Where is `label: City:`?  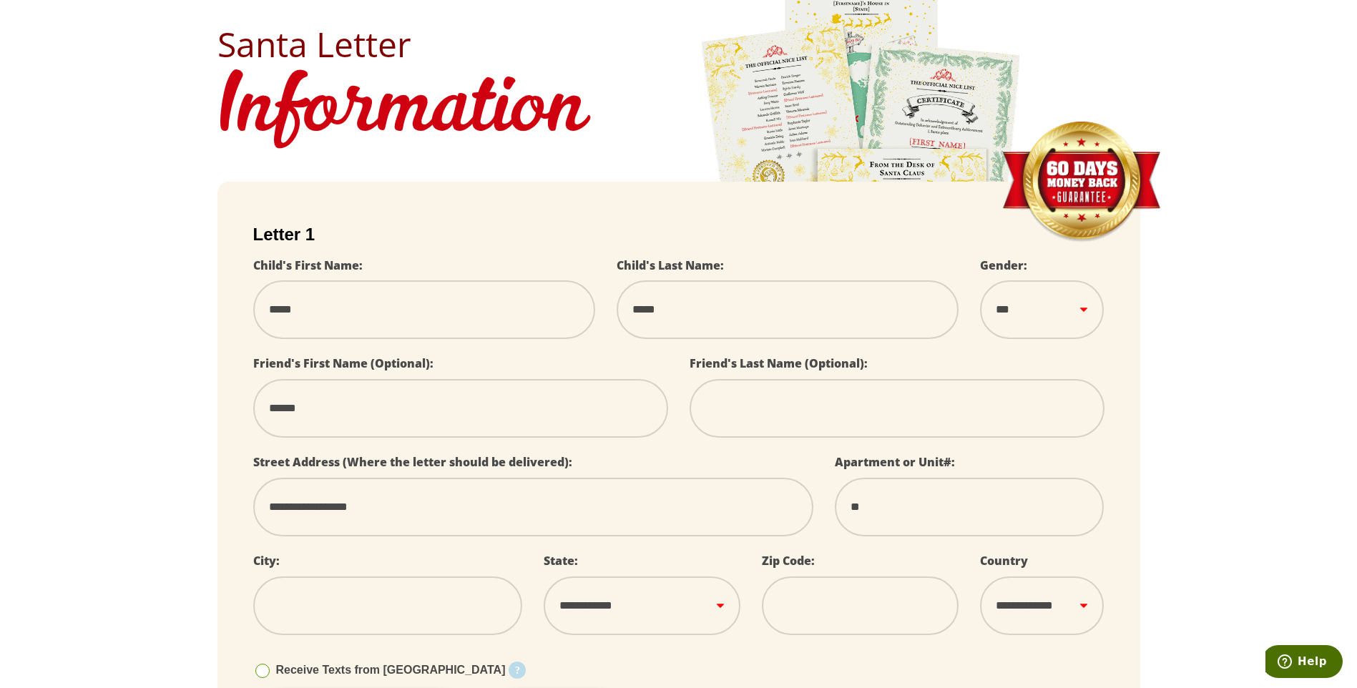
label: City: is located at coordinates (266, 561).